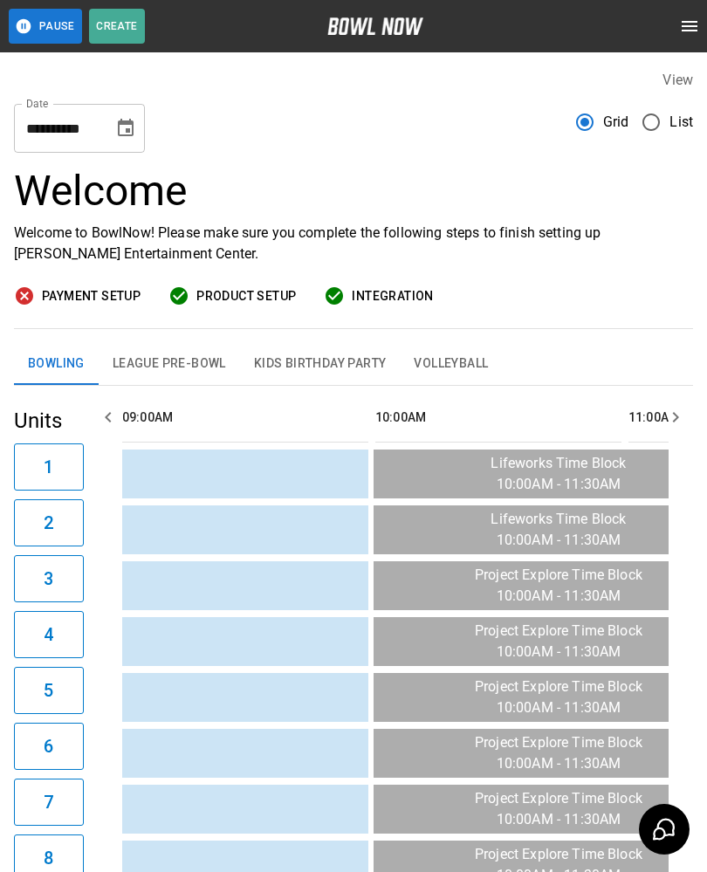 The image size is (707, 872). I want to click on img: logo, so click(375, 26).